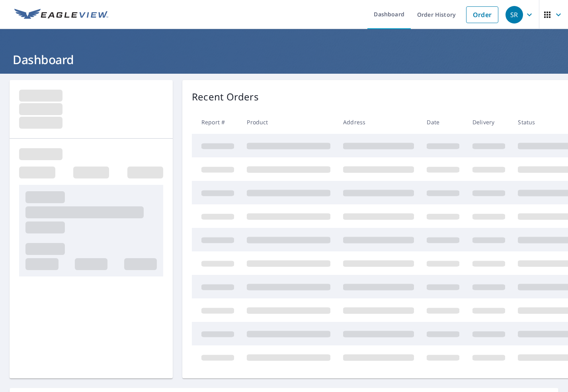 This screenshot has width=568, height=392. Describe the element at coordinates (225, 97) in the screenshot. I see `p: Recent Orders` at that location.